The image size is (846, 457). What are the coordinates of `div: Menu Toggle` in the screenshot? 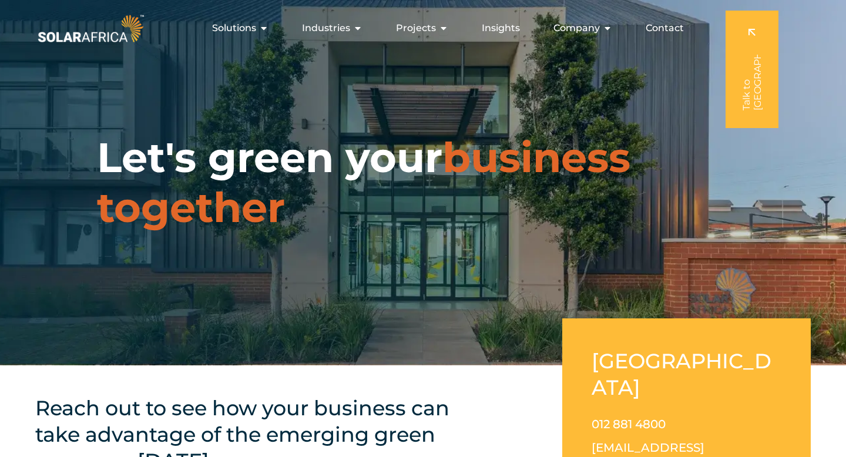 It's located at (420, 28).